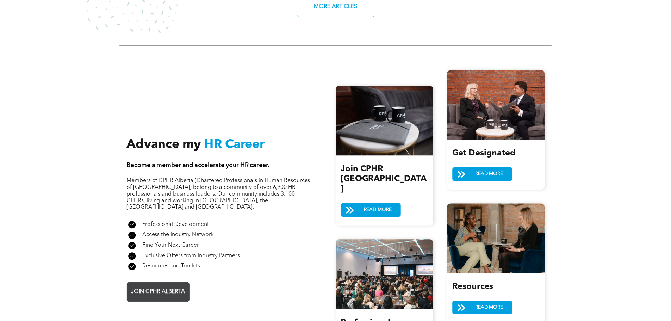 Image resolution: width=671 pixels, height=321 pixels. I want to click on span: Resources, so click(473, 287).